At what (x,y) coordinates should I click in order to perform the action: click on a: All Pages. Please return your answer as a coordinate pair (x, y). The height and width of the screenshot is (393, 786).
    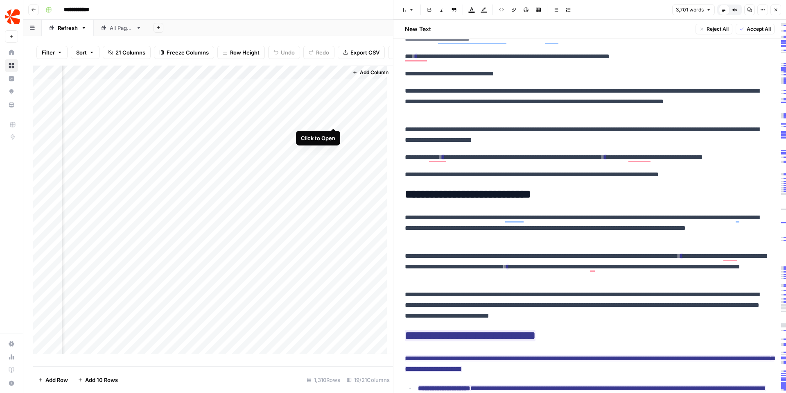
    Looking at the image, I should click on (121, 28).